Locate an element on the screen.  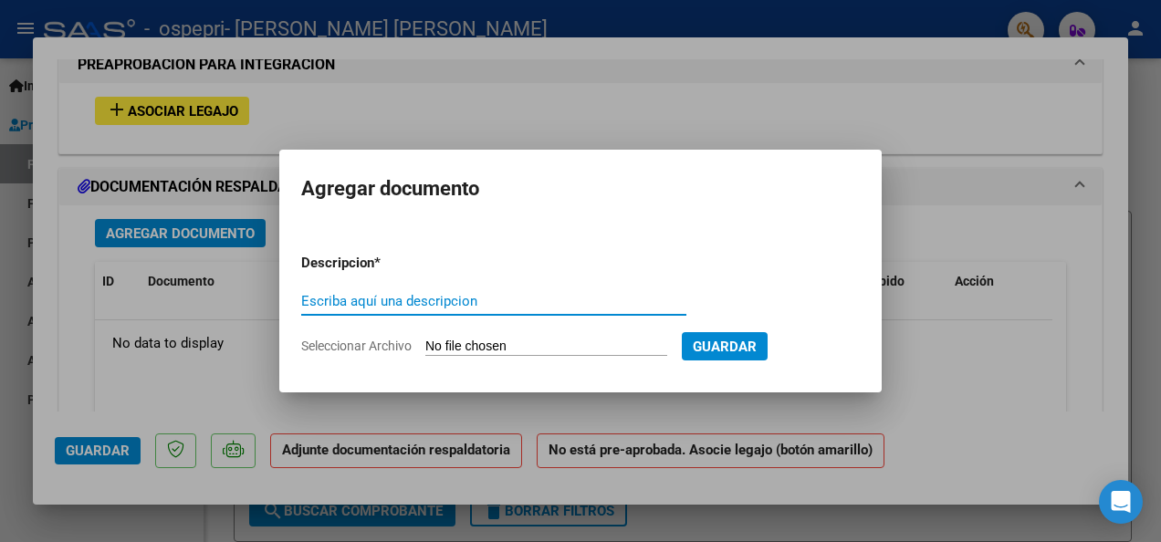
p: Descripcion is located at coordinates (385, 263).